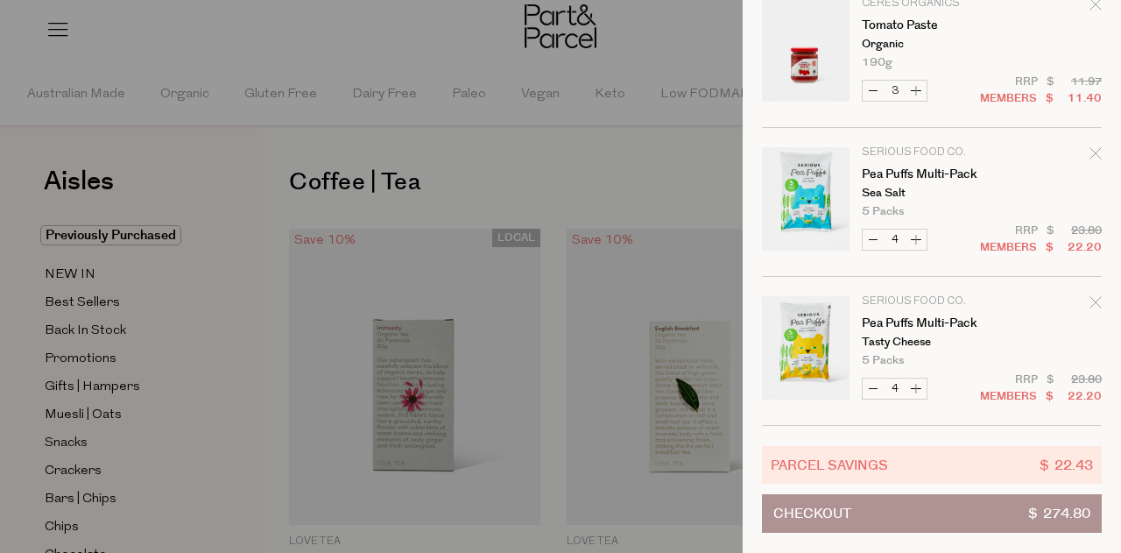 This screenshot has width=1121, height=553. Describe the element at coordinates (929, 44) in the screenshot. I see `p: Organic` at that location.